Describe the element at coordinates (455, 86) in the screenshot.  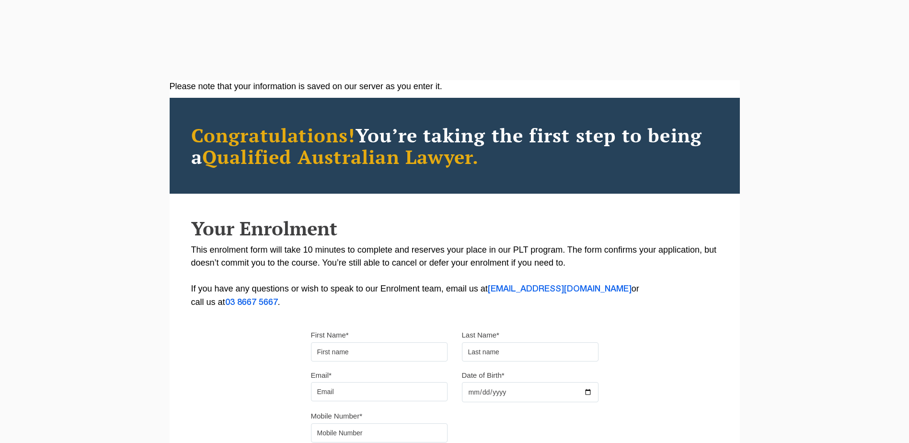
I see `div: Please note that your information is saved on our server as you enter it.` at that location.